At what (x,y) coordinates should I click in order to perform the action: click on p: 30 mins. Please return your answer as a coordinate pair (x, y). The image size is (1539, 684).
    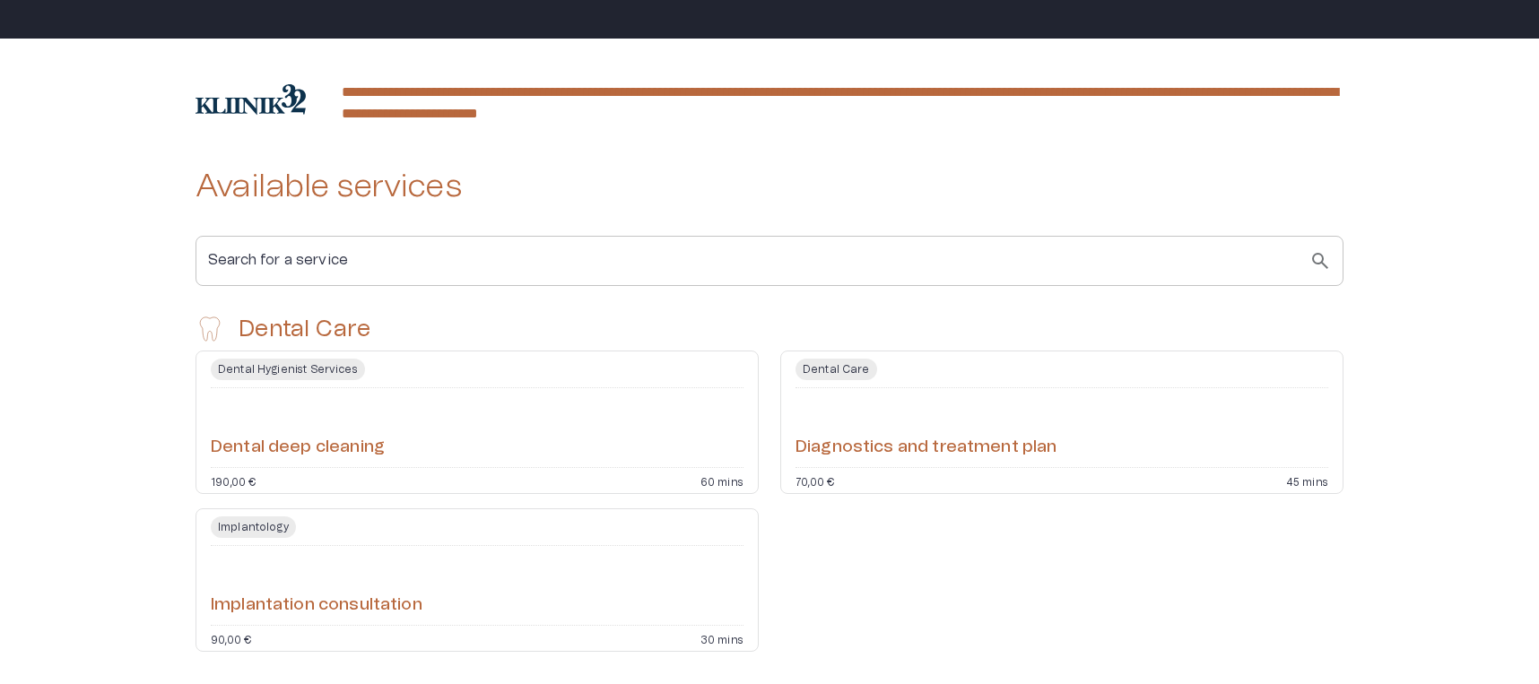
    Looking at the image, I should click on (722, 639).